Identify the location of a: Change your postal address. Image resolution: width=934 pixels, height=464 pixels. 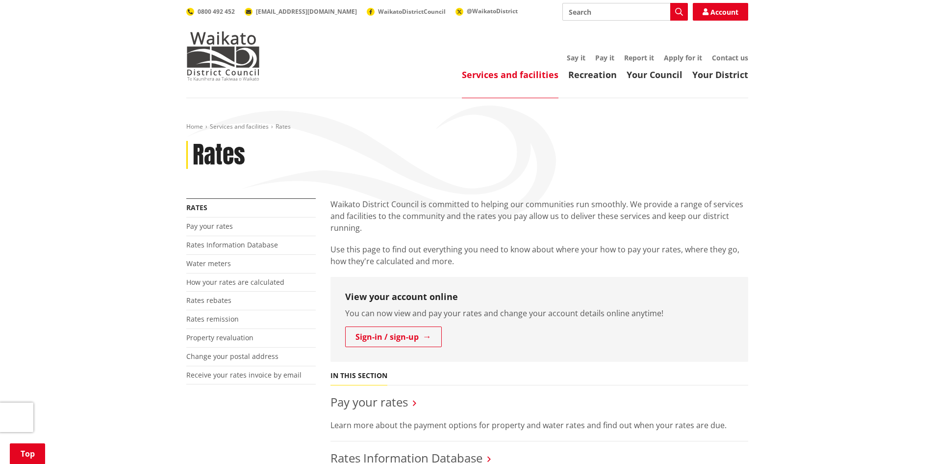
(232, 356).